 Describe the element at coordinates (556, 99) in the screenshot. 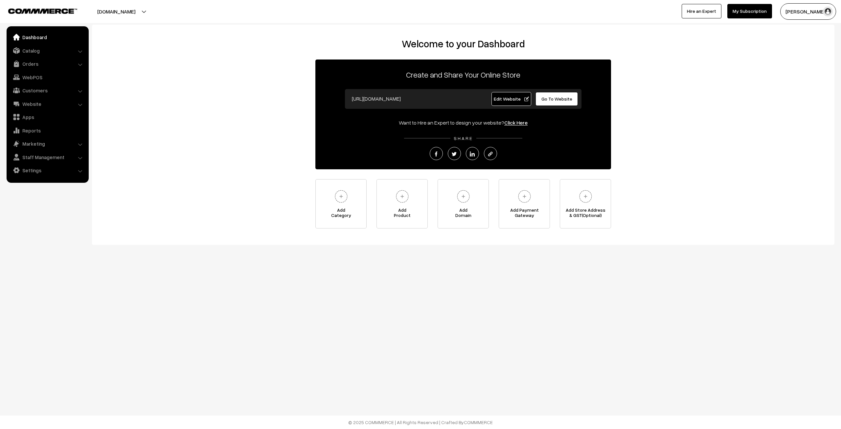

I see `a: Go To Website` at that location.